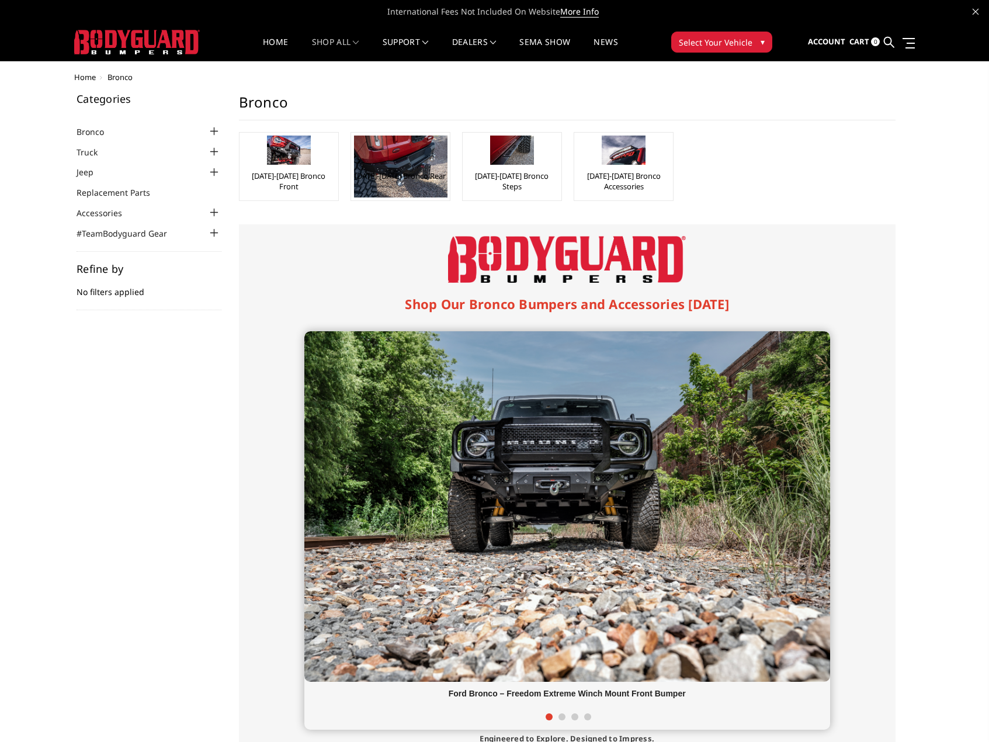 This screenshot has width=989, height=742. What do you see at coordinates (567, 693) in the screenshot?
I see `div: Ford Bronco – Freedom Extreme Winch Mount Front Bumper` at bounding box center [567, 693].